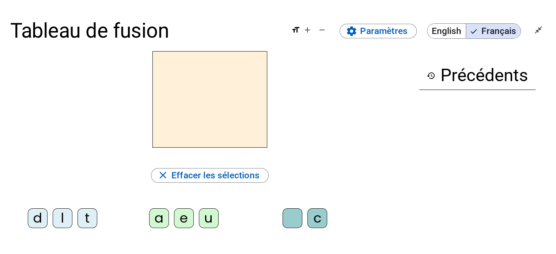 The image size is (556, 254). Describe the element at coordinates (159, 218) in the screenshot. I see `div: a` at that location.